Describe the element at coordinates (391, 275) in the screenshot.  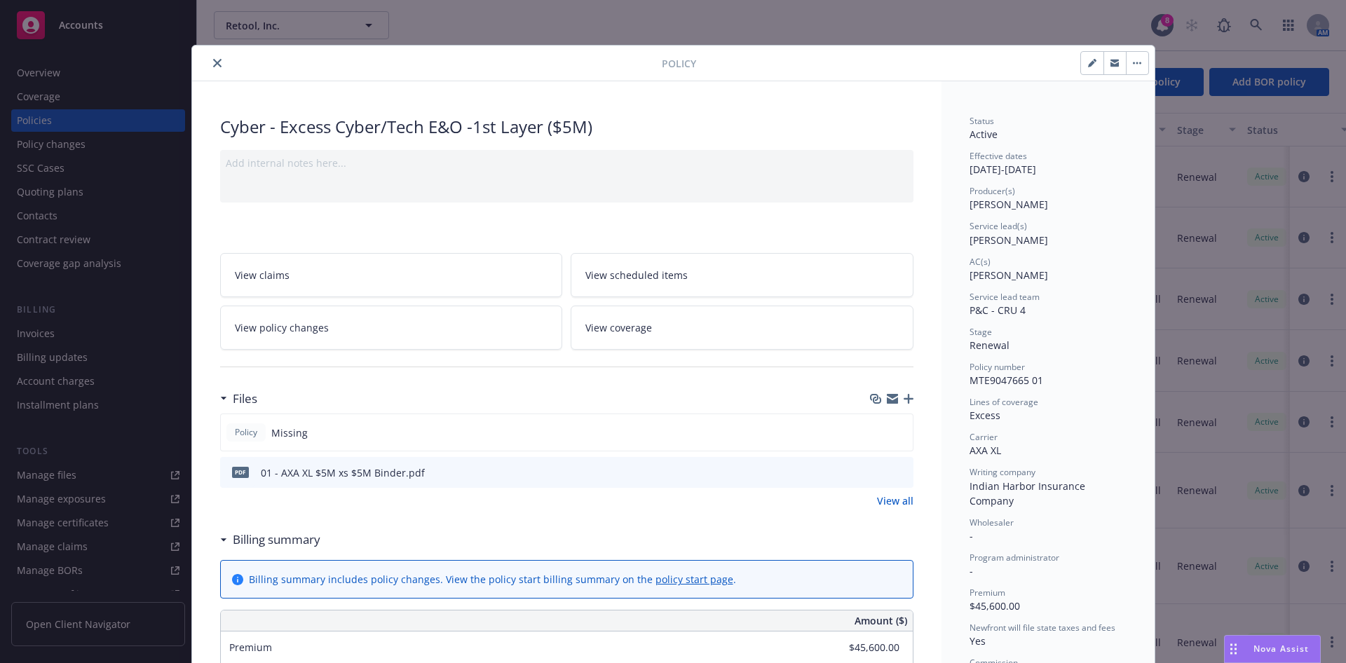
I see `a: View claims` at that location.